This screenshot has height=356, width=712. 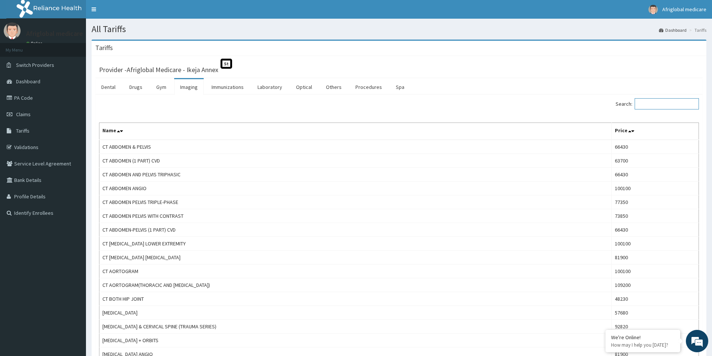 I want to click on td: 81900, so click(x=655, y=257).